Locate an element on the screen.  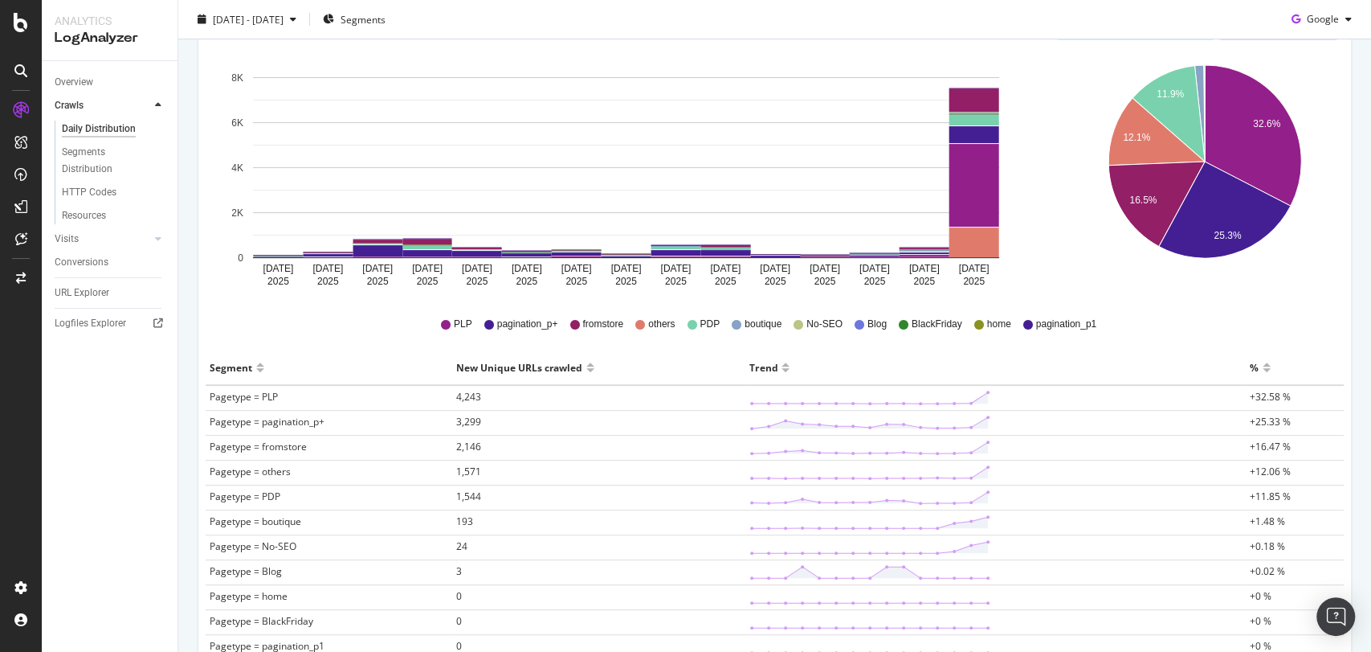
div: Resources is located at coordinates (84, 215).